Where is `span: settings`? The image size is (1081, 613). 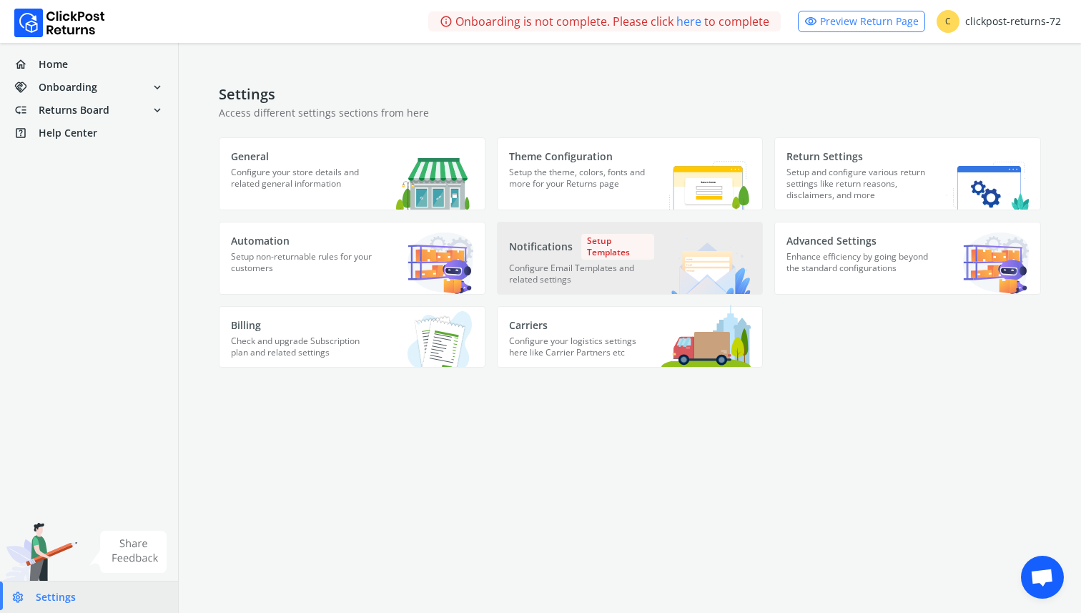
span: settings is located at coordinates (24, 597).